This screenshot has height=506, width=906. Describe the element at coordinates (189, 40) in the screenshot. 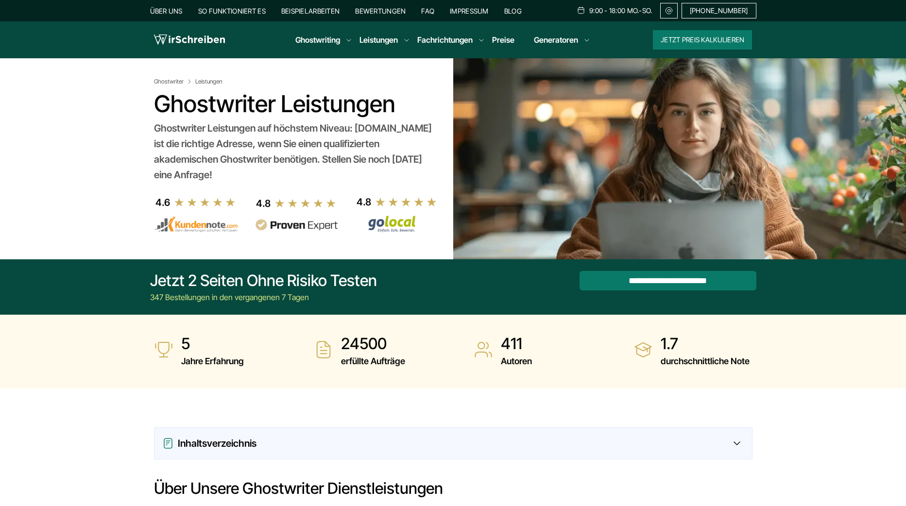

I see `img: logo wirschreiben` at that location.